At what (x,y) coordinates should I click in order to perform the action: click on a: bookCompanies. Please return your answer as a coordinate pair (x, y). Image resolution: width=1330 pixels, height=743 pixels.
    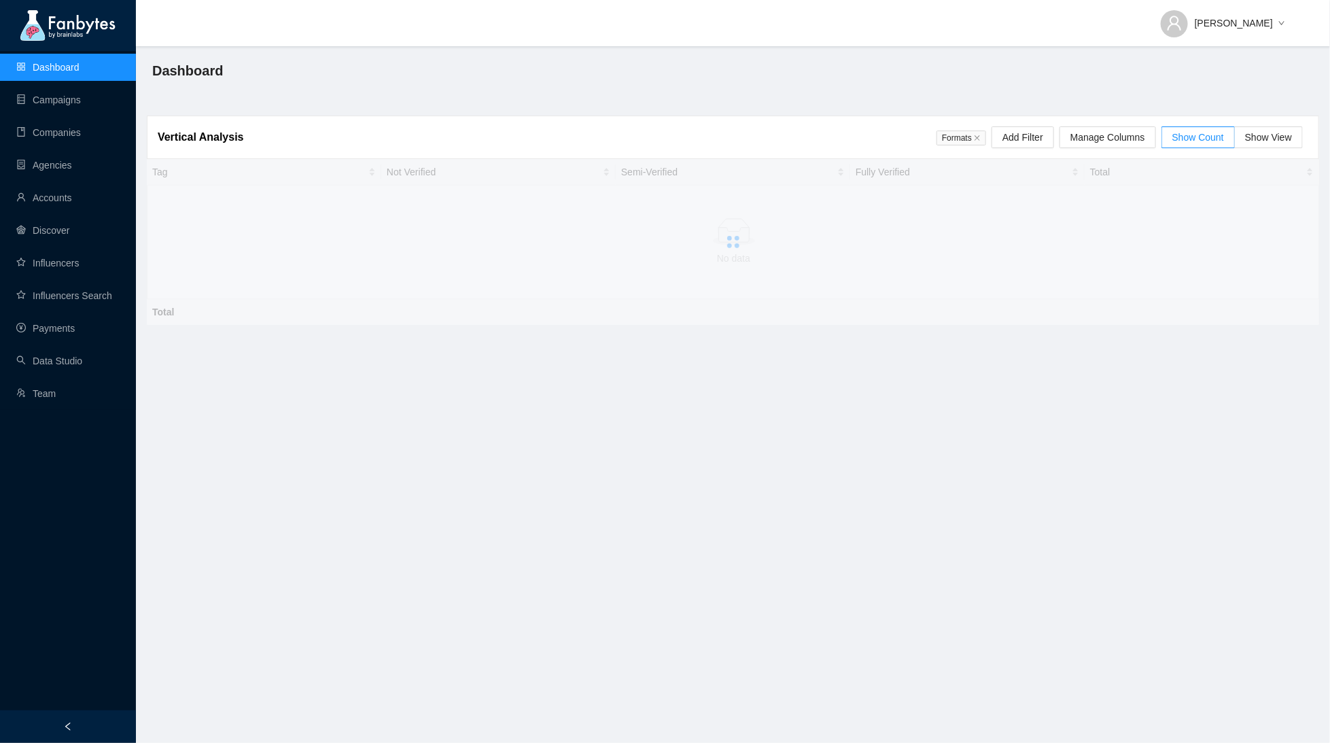
    Looking at the image, I should click on (48, 133).